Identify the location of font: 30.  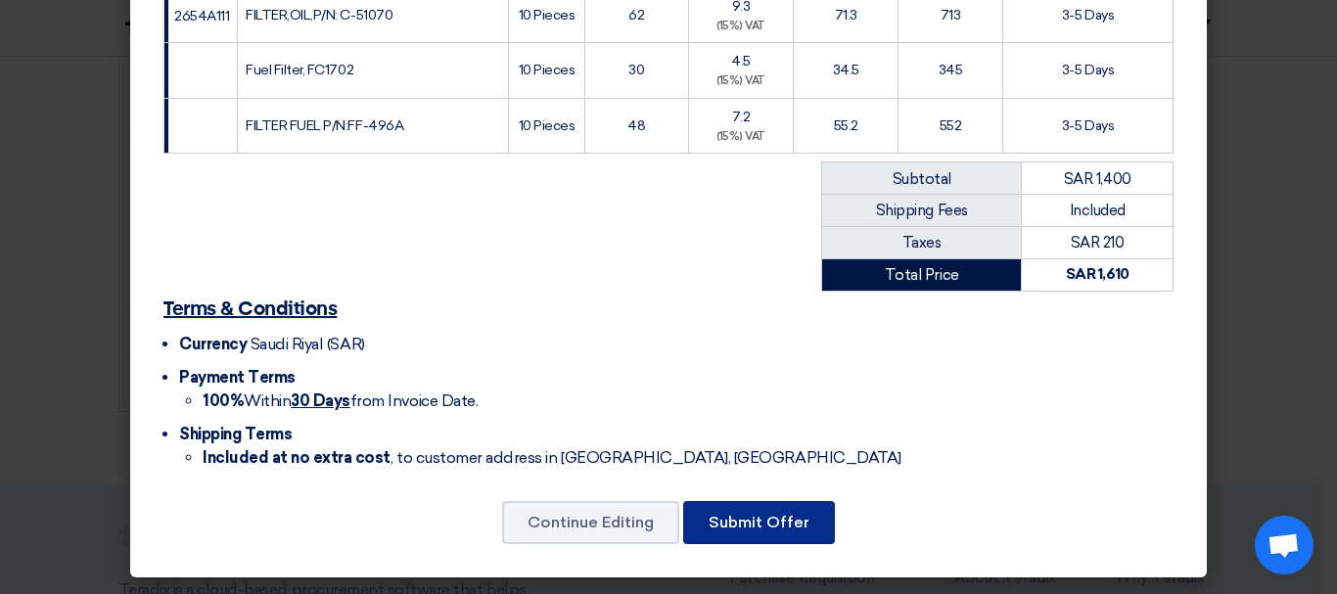
(636, 69).